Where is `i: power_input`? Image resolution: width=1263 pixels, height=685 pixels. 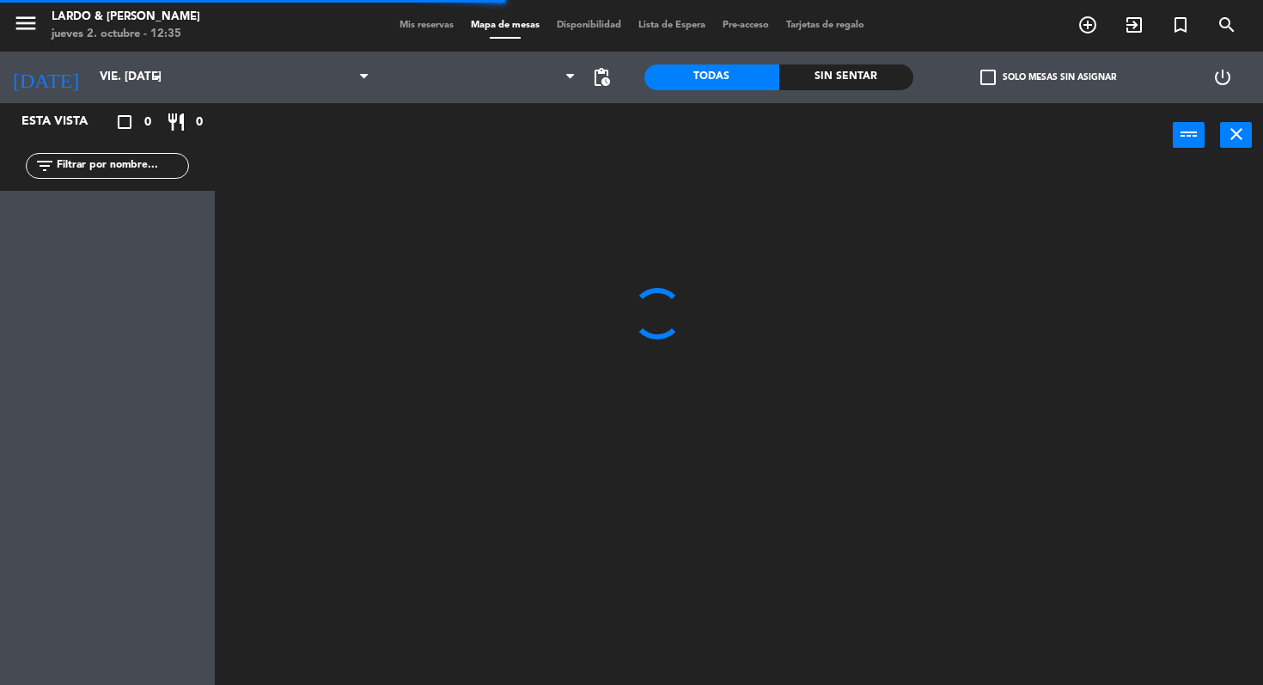
i: power_input is located at coordinates (1189, 134).